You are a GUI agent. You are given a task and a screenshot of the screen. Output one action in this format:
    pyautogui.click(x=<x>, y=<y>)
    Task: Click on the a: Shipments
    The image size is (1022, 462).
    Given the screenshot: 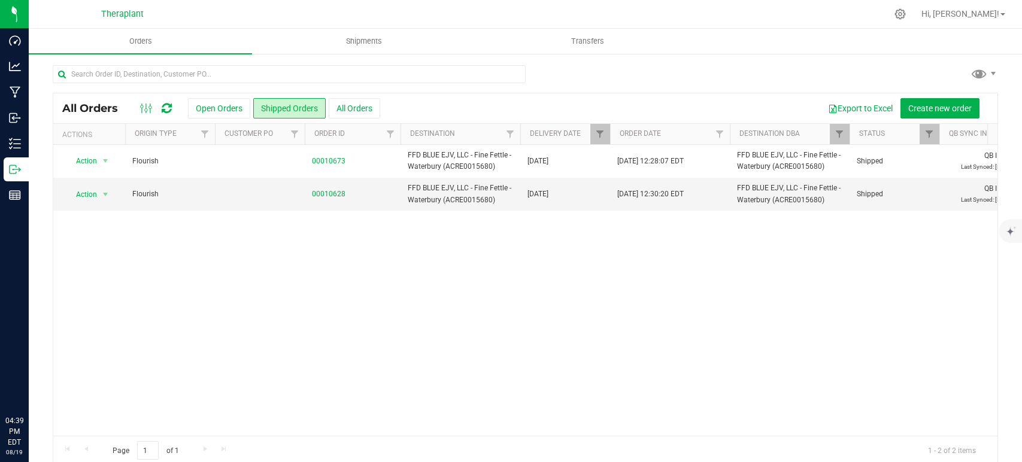 What is the action you would take?
    pyautogui.click(x=363, y=41)
    